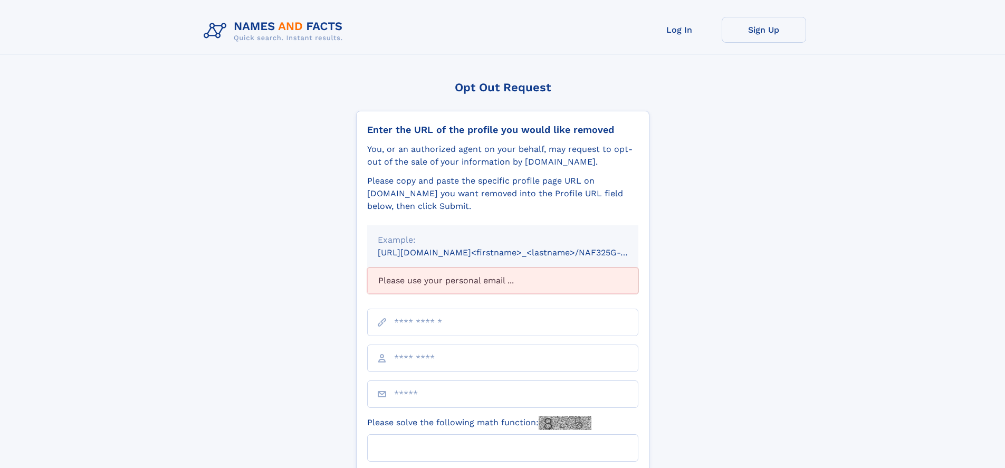  I want to click on div: Example:, so click(503, 240).